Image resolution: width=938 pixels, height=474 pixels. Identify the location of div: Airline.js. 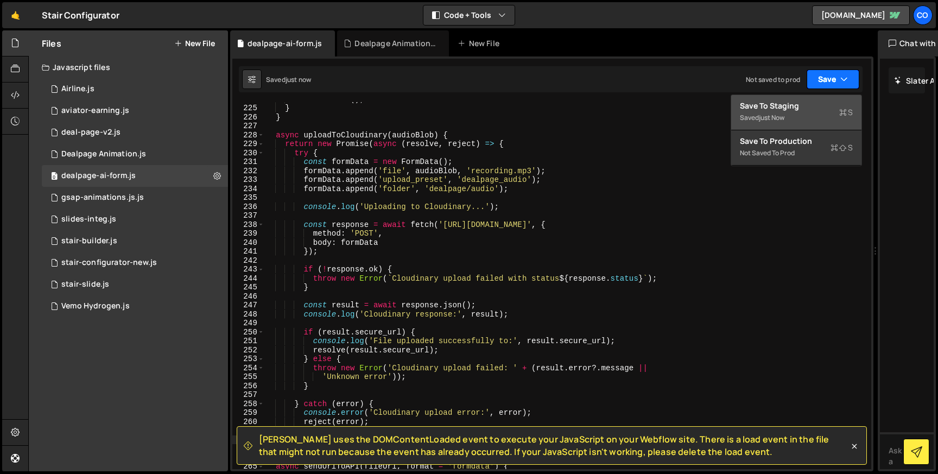
(78, 89).